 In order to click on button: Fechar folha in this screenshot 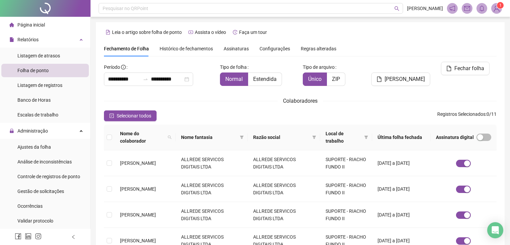, I will do `click(465, 68)`.